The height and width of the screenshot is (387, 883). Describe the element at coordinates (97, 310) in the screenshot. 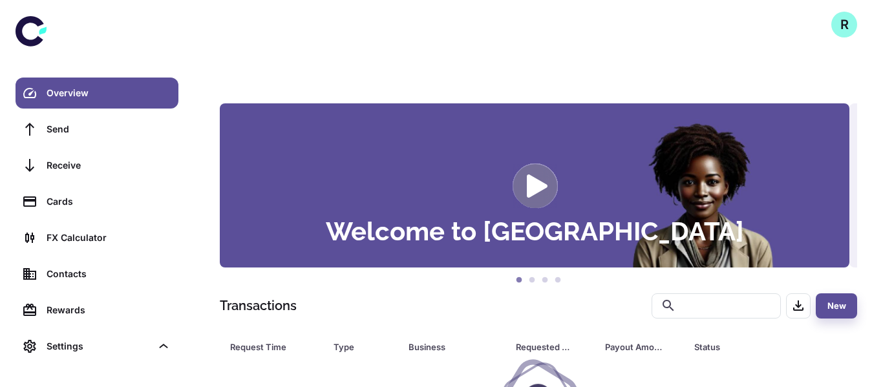

I see `a: Rewards` at that location.